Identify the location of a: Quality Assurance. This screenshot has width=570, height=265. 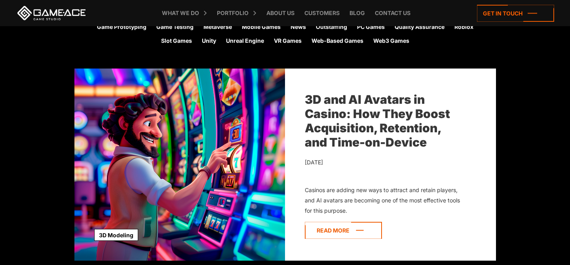
(420, 28).